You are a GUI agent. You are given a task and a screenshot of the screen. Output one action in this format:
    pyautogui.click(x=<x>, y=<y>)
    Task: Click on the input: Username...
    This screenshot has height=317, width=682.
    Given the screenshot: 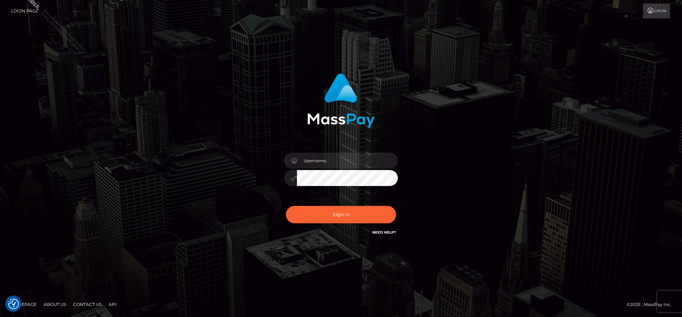 What is the action you would take?
    pyautogui.click(x=347, y=161)
    